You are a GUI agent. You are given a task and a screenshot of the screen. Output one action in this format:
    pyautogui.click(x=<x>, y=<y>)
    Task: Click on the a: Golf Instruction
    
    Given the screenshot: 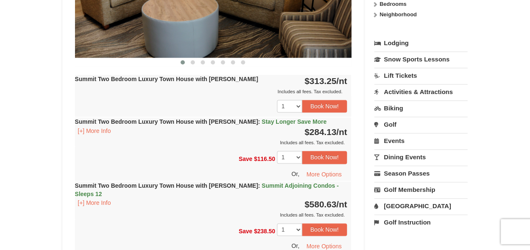 What is the action you would take?
    pyautogui.click(x=420, y=222)
    